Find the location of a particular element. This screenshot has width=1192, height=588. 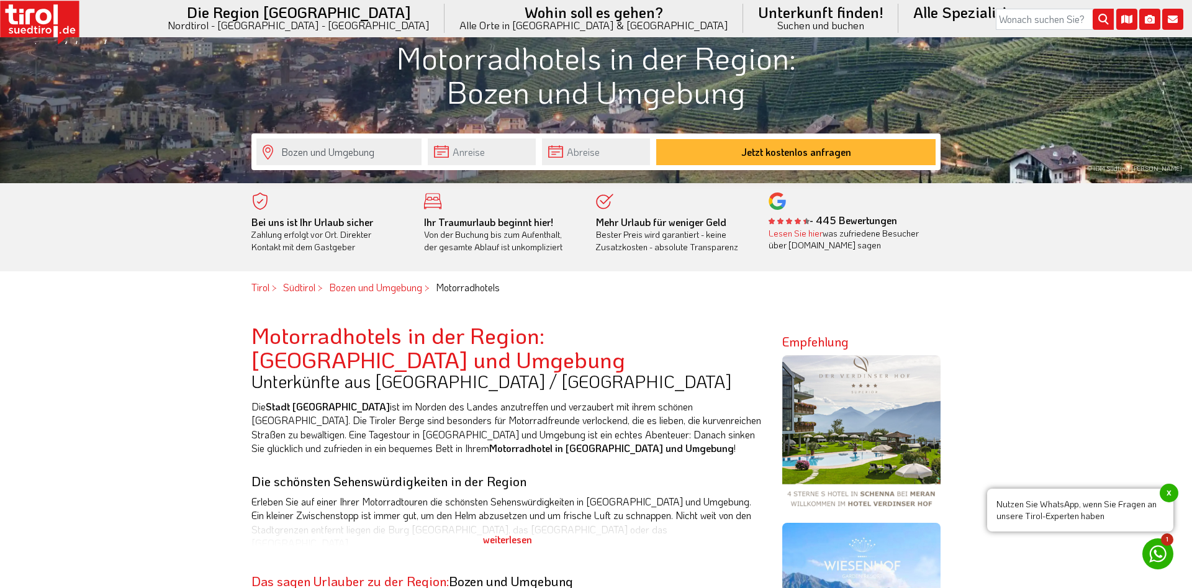

b: Bei uns ist Ihr Urlaub sicher is located at coordinates (312, 222).